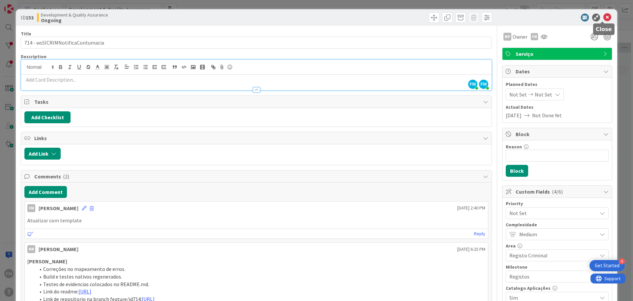 This screenshot has height=301, width=633. Describe the element at coordinates (604, 29) in the screenshot. I see `h5: Close` at that location.